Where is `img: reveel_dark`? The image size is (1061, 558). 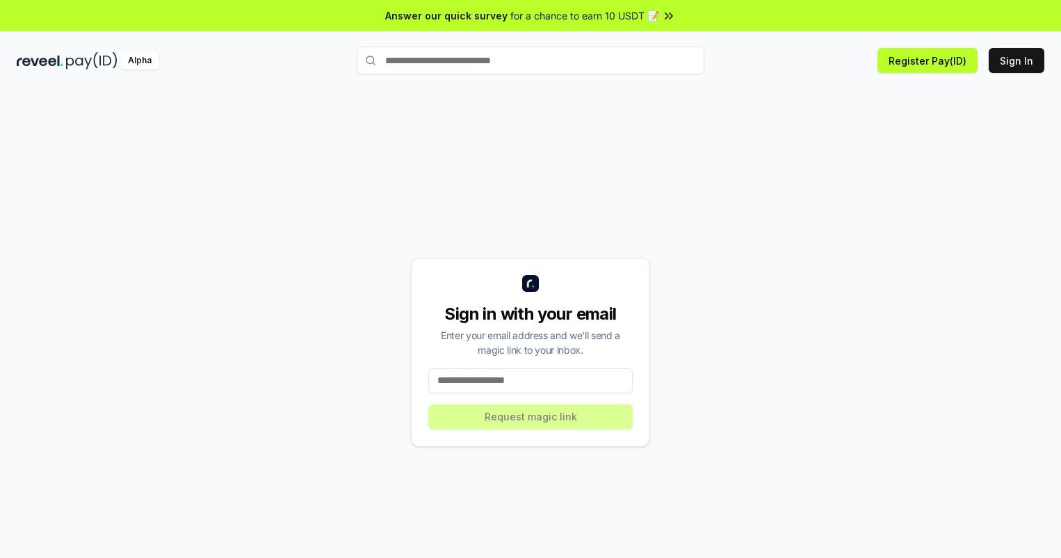 img: reveel_dark is located at coordinates (40, 60).